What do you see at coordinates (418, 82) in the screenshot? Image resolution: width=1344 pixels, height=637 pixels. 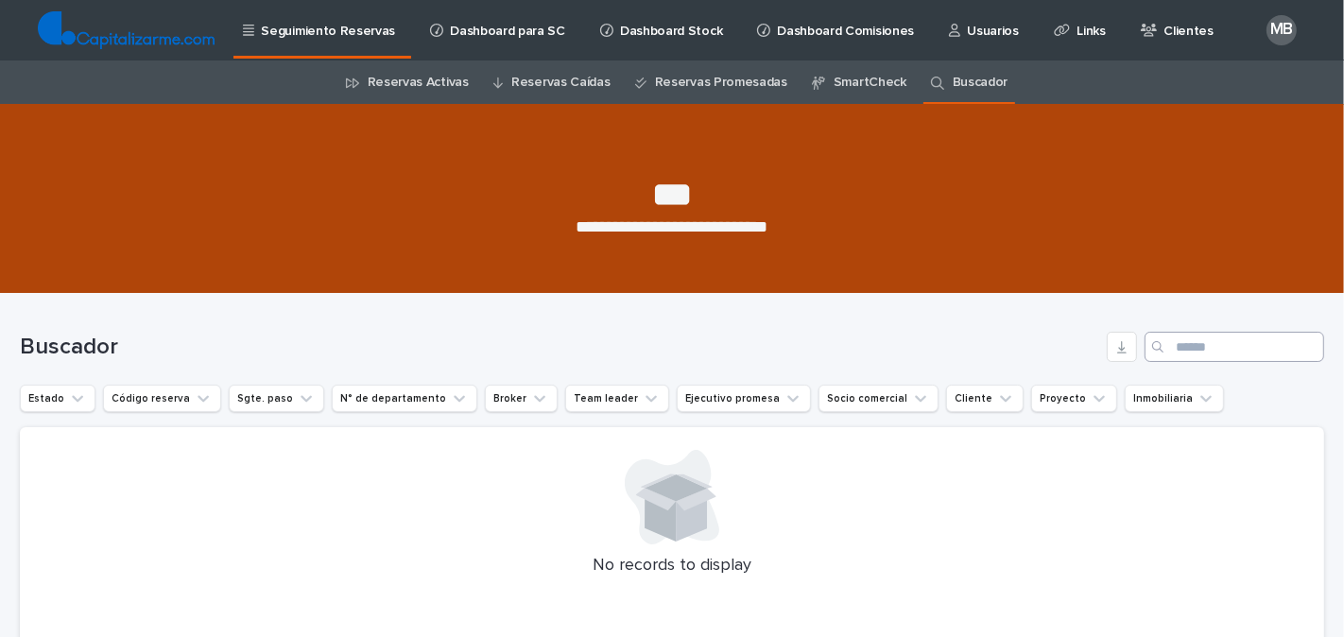 I see `a: Reservas Activas` at bounding box center [418, 82].